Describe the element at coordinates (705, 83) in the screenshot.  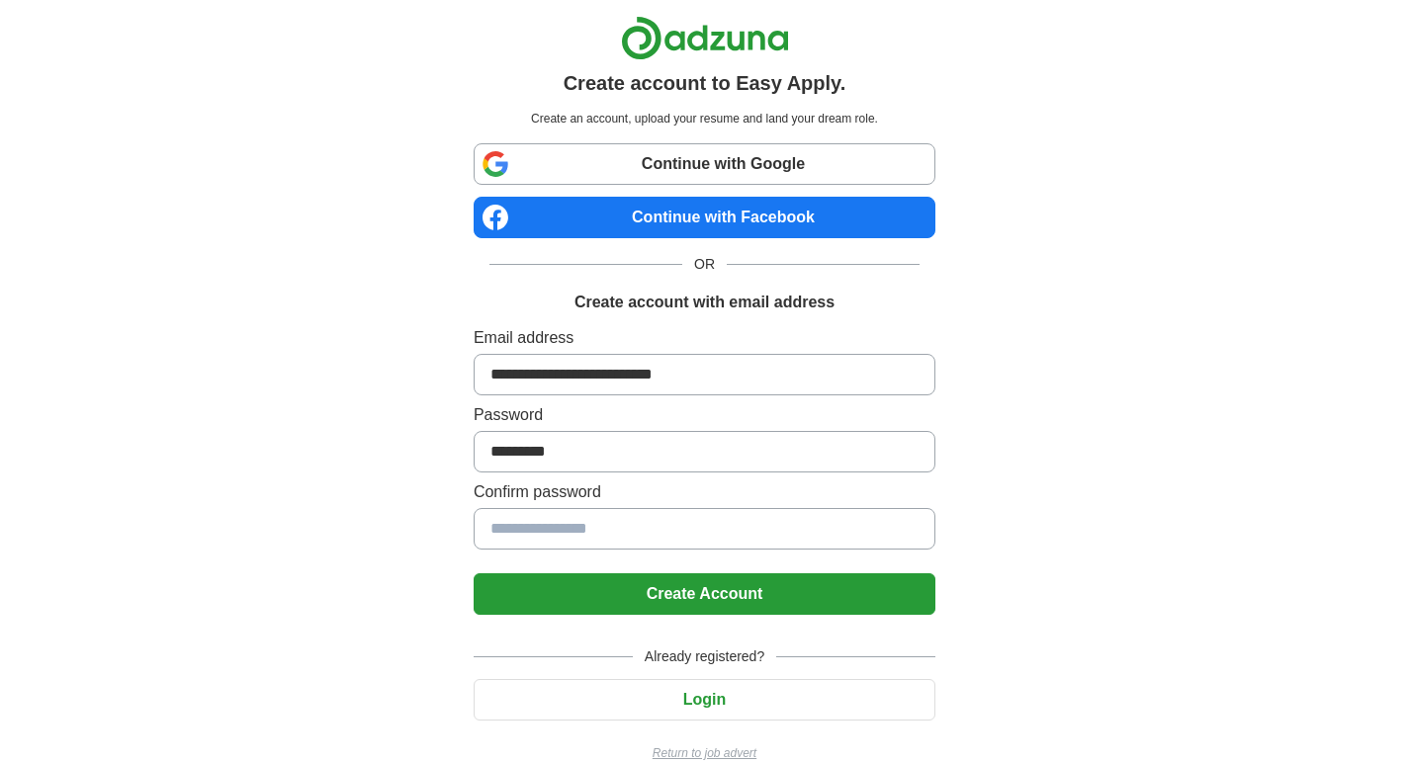
I see `h1: Create account to Easy Apply.` at that location.